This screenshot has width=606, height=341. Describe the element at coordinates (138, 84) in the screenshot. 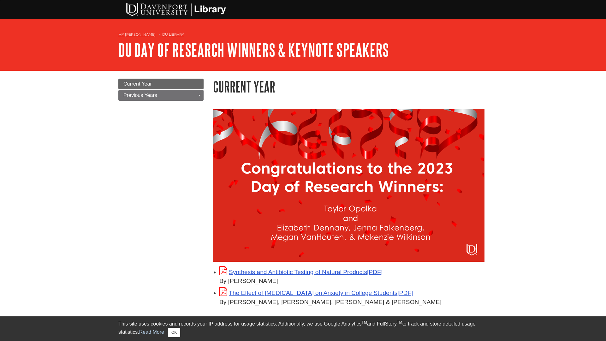

I see `span: Current Year` at that location.